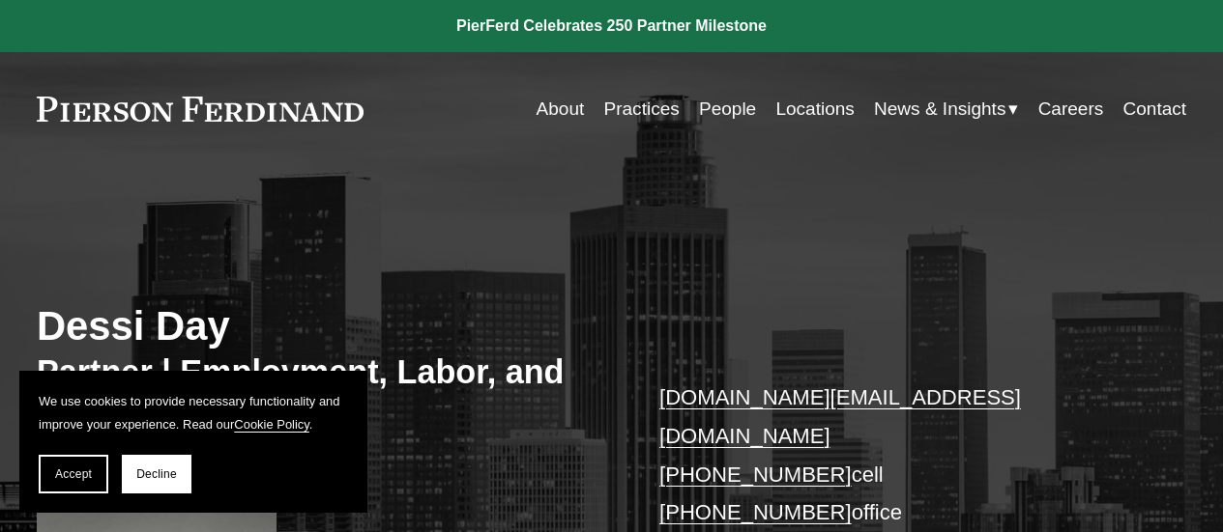 The height and width of the screenshot is (532, 1223). Describe the element at coordinates (193, 413) in the screenshot. I see `p: We use cookies to provide necessary functionality and improve your experience. Read our .` at that location.